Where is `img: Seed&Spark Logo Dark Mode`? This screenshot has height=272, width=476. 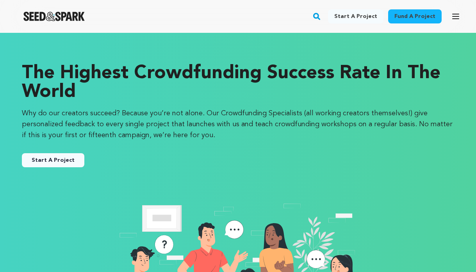
img: Seed&Spark Logo Dark Mode is located at coordinates (54, 16).